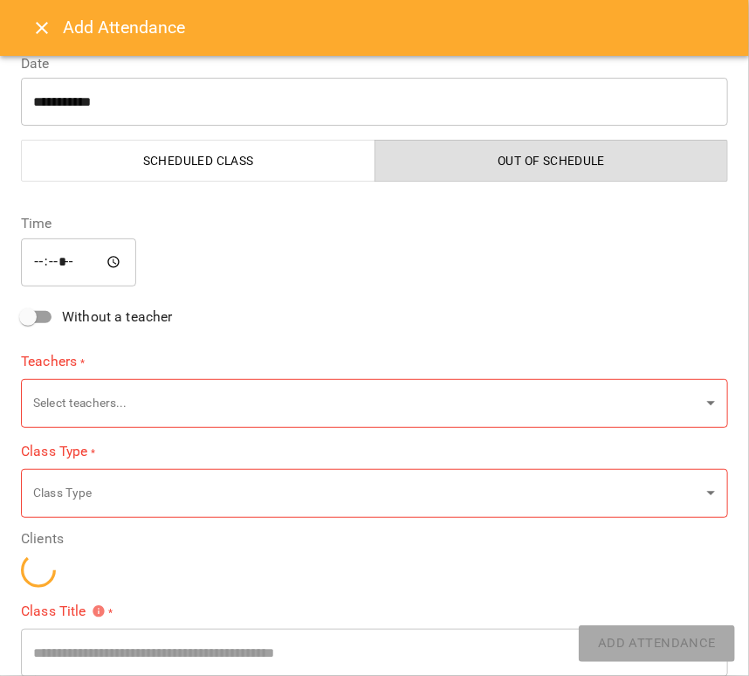 The width and height of the screenshot is (749, 676). I want to click on label: Teachers, so click(375, 361).